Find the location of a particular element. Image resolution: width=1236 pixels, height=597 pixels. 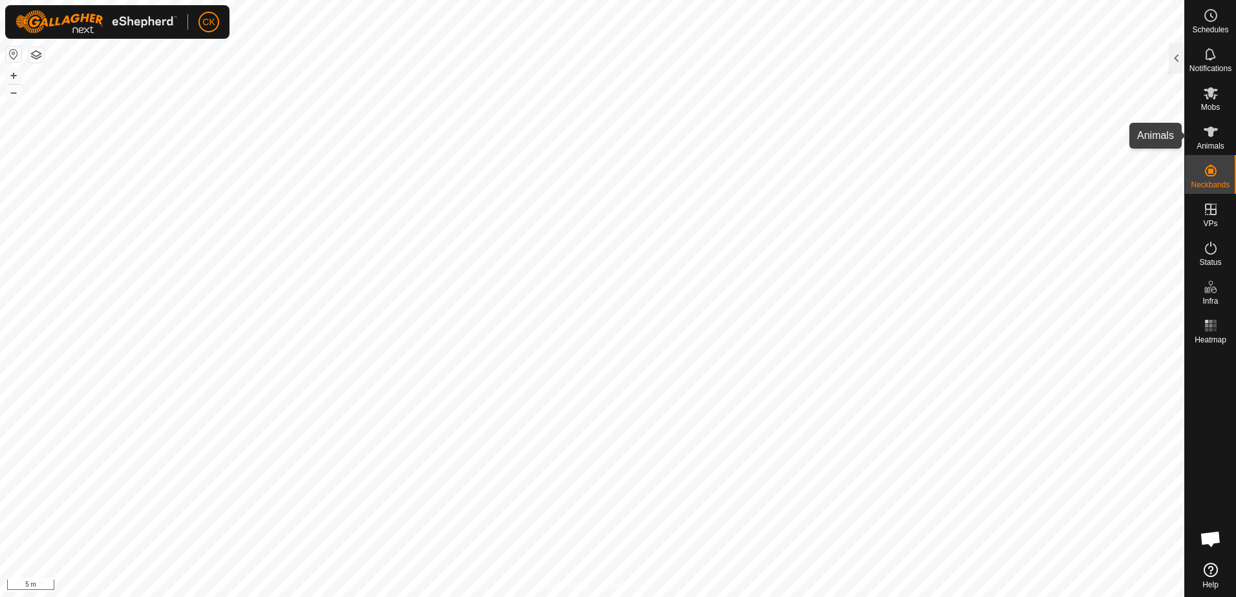

span: VPs is located at coordinates (1210, 224).